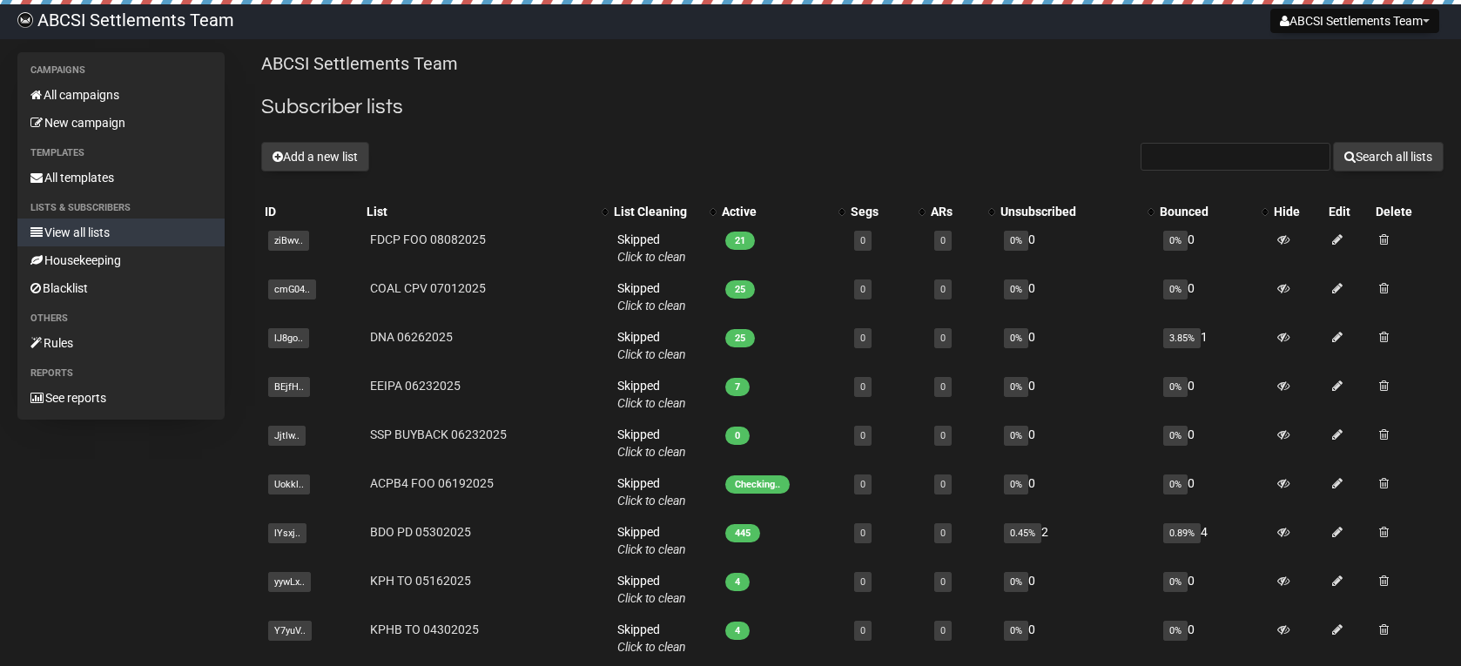 The width and height of the screenshot is (1461, 666). What do you see at coordinates (1213, 346) in the screenshot?
I see `td: 1` at bounding box center [1213, 346].